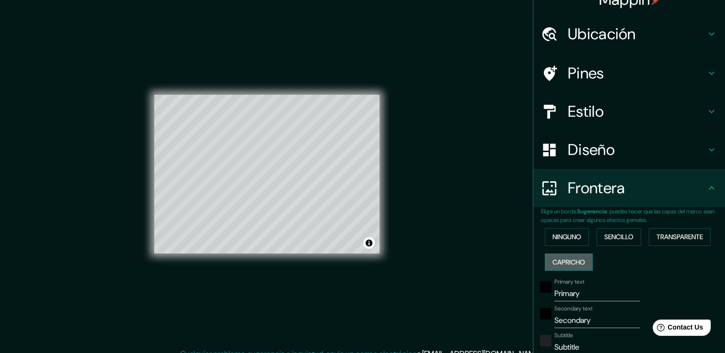 The height and width of the screenshot is (353, 725). What do you see at coordinates (637, 34) in the screenshot?
I see `h4: Ubicación` at bounding box center [637, 34].